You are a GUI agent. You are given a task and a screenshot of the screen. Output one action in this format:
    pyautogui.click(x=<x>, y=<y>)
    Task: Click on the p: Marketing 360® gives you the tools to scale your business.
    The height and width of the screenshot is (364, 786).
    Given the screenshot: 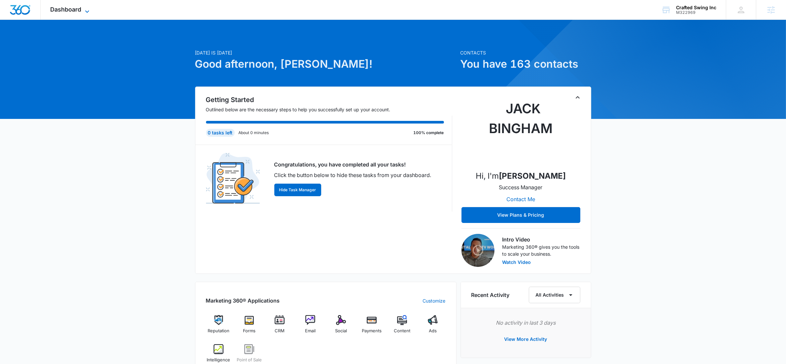 What is the action you would take?
    pyautogui.click(x=541, y=250)
    